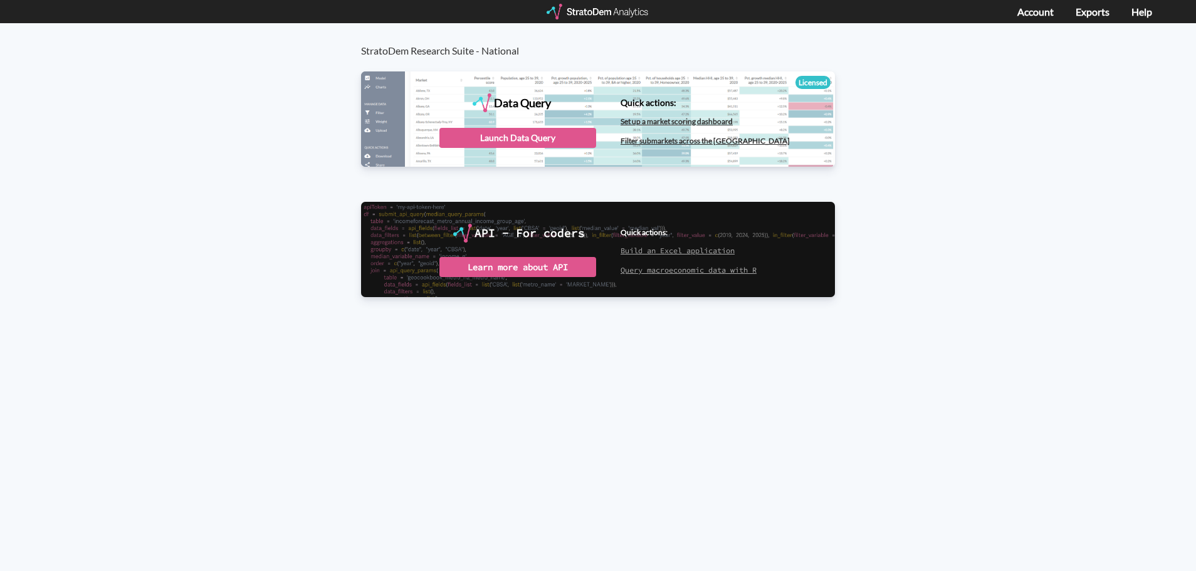 Image resolution: width=1196 pixels, height=571 pixels. Describe the element at coordinates (676, 121) in the screenshot. I see `a: Set up a market scoring dashboard` at that location.